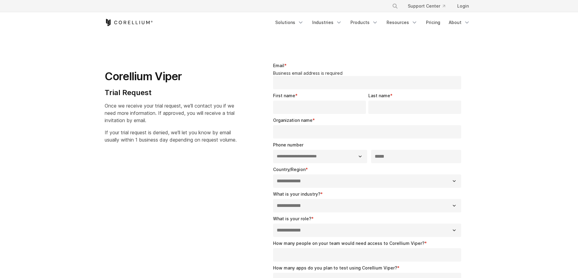 This screenshot has width=578, height=278. I want to click on span: What is your role?, so click(292, 218).